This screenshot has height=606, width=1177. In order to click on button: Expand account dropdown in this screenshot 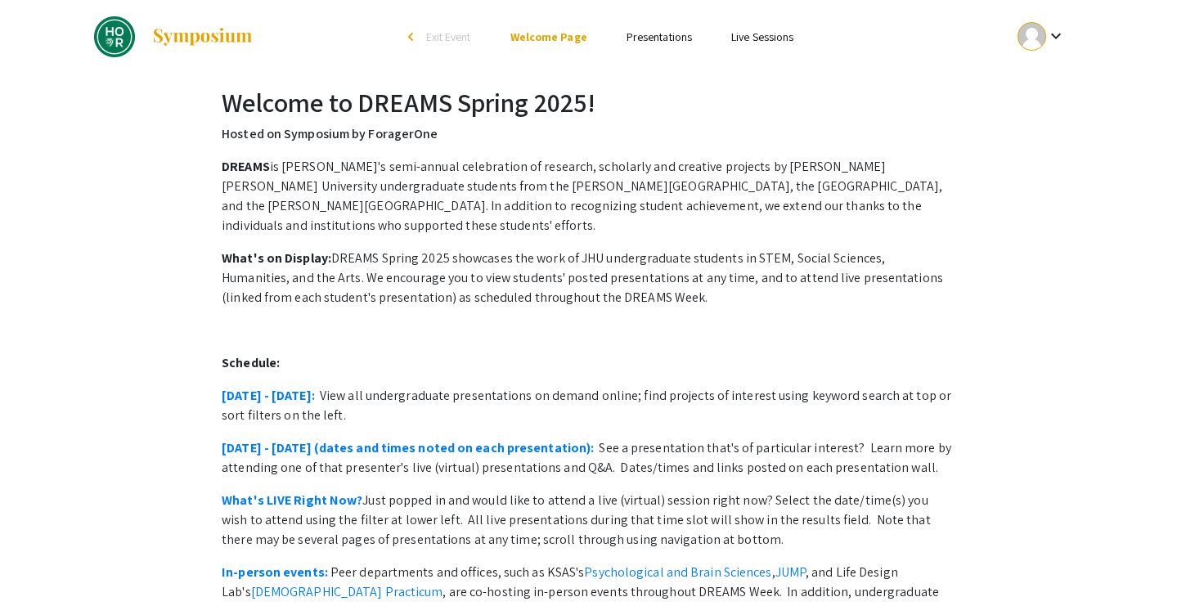, I will do `click(1041, 36)`.